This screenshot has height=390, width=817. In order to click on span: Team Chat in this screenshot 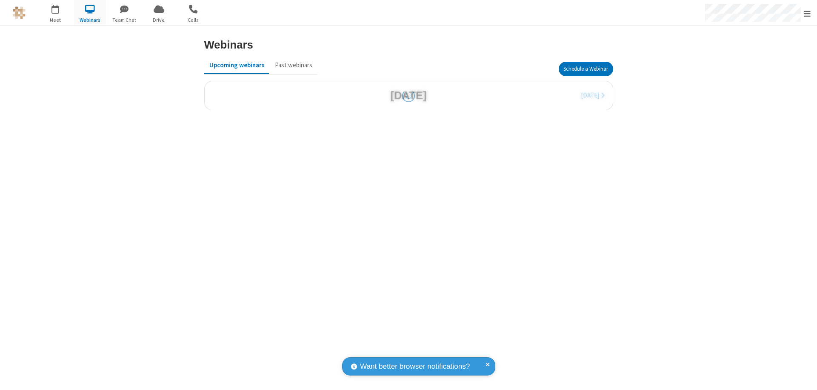, I will do `click(124, 20)`.